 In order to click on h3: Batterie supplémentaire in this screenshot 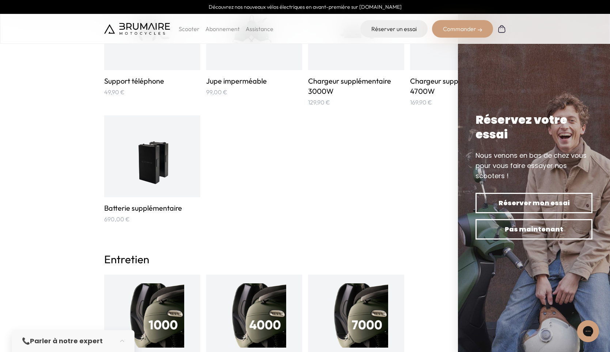, I will do `click(152, 208)`.